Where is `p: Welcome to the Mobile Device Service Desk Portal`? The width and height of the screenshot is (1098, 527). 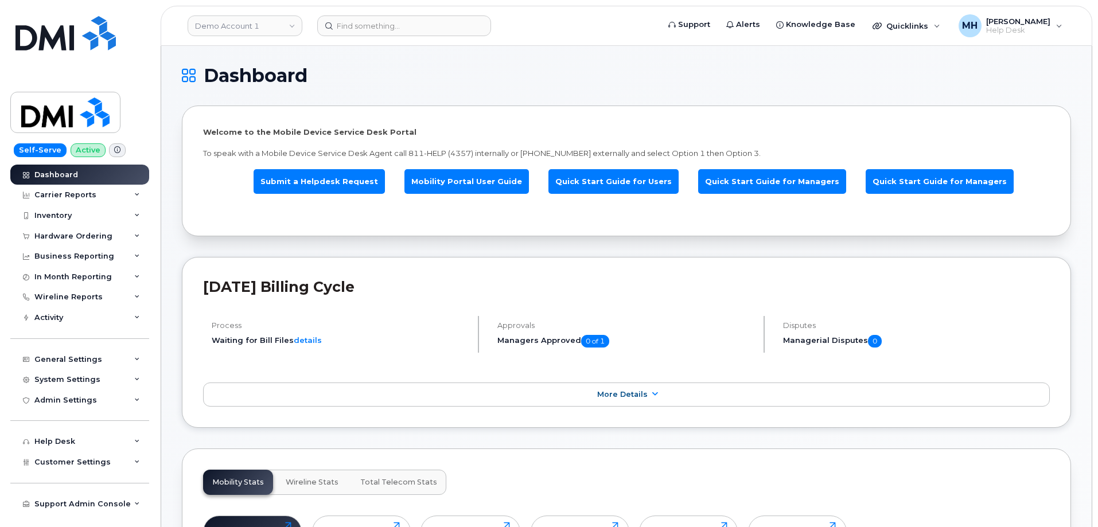
p: Welcome to the Mobile Device Service Desk Portal is located at coordinates (627, 132).